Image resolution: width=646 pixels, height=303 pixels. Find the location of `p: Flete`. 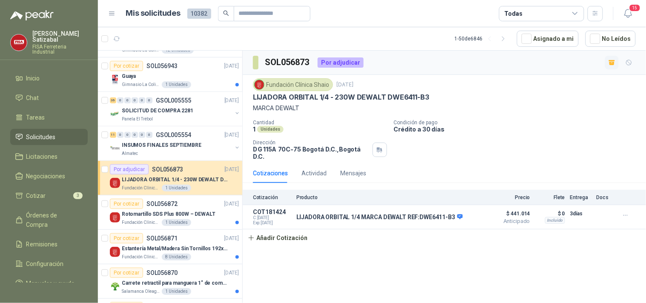

p: Flete is located at coordinates (550, 198).